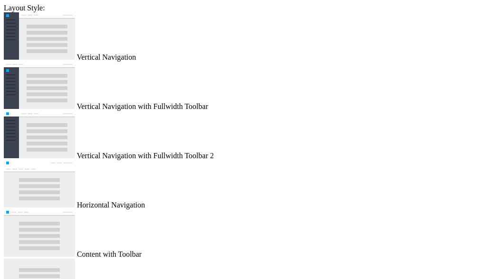 The height and width of the screenshot is (279, 486). What do you see at coordinates (243, 234) in the screenshot?
I see `md-radio-button: Content with Toolbar` at bounding box center [243, 234].